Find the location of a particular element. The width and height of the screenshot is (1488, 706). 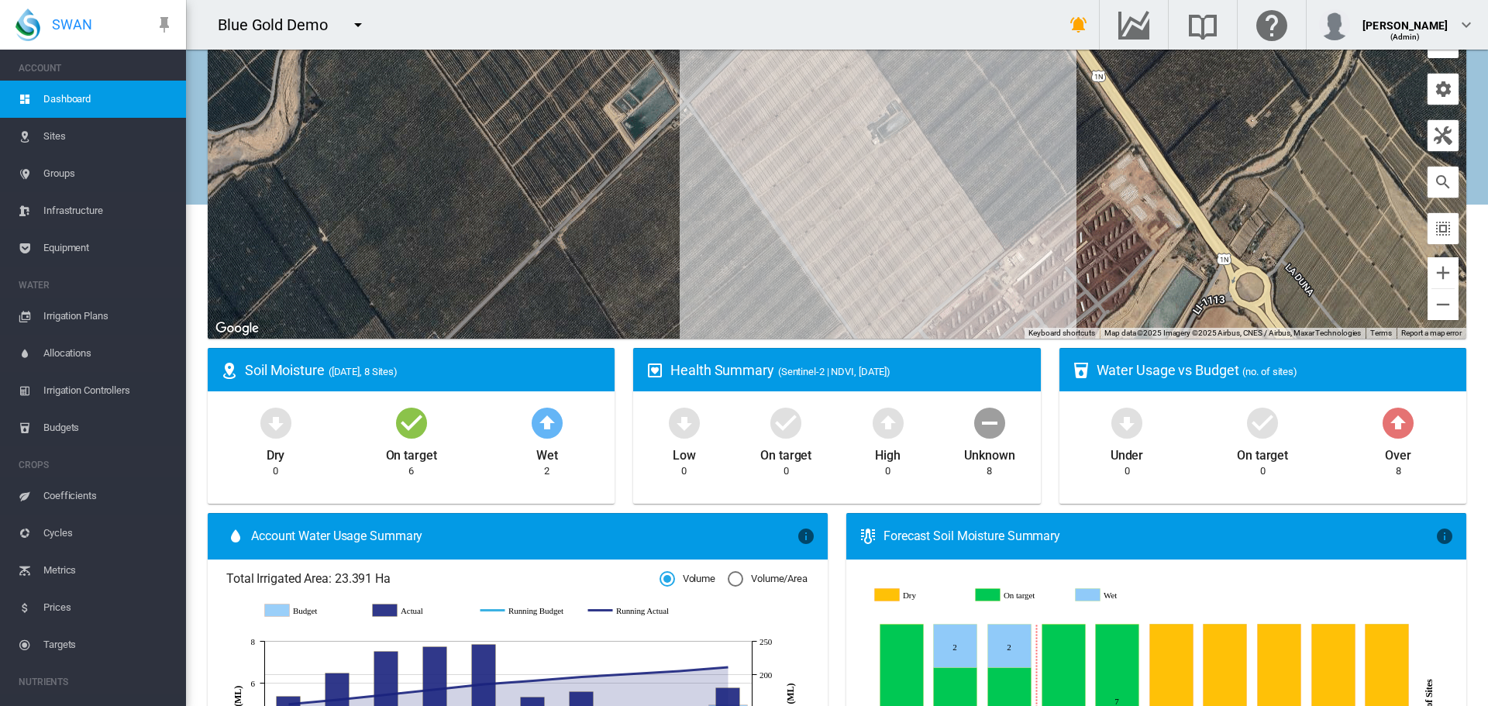

span: Irrigation Plans is located at coordinates (109, 316).